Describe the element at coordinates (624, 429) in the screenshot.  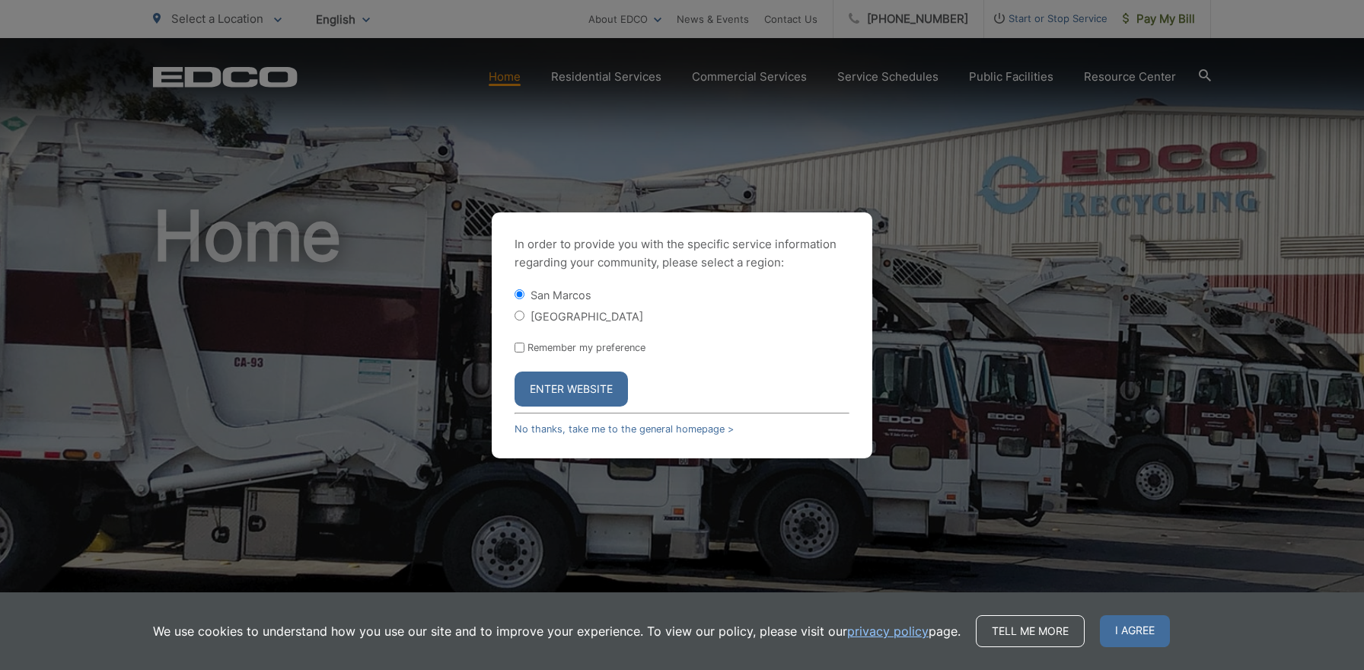
I see `a: No thanks, take me to the general homepage >` at that location.